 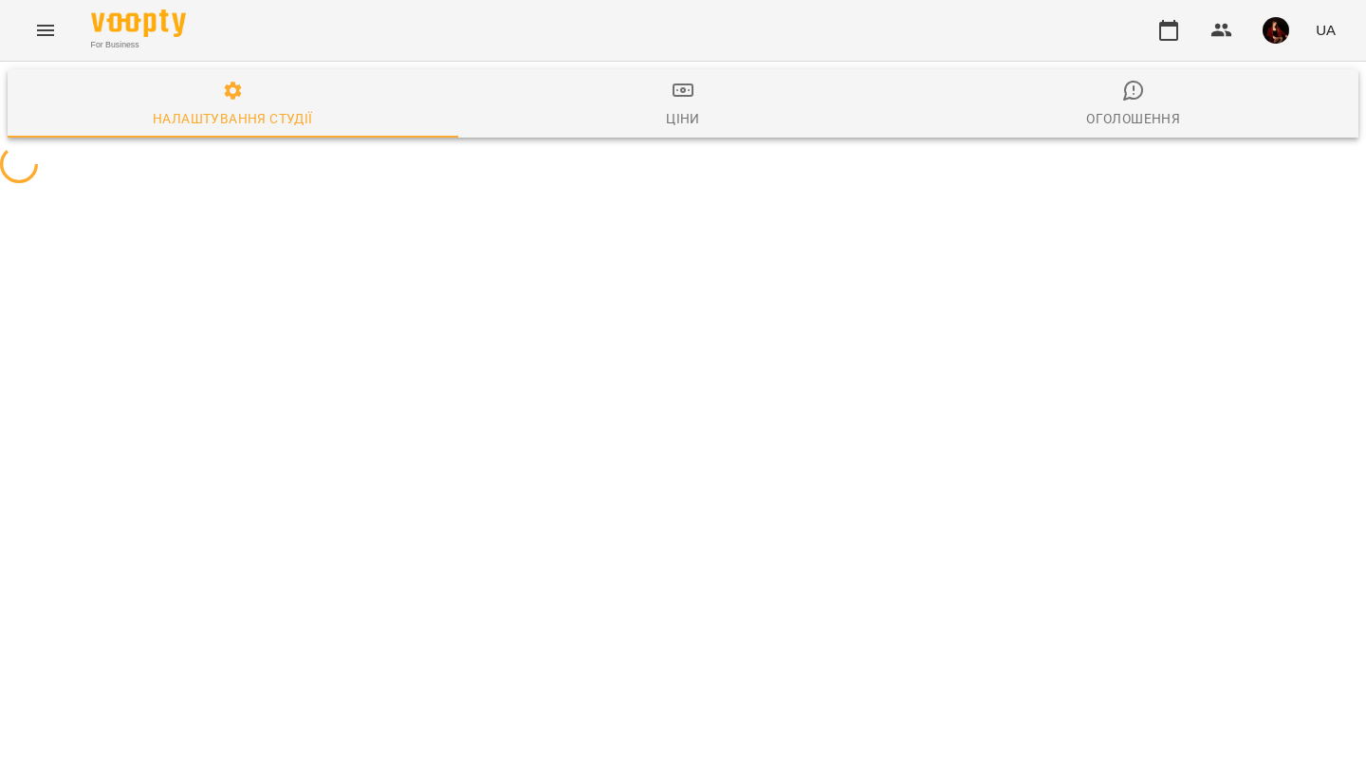 I want to click on img: Voopty Logo, so click(x=139, y=23).